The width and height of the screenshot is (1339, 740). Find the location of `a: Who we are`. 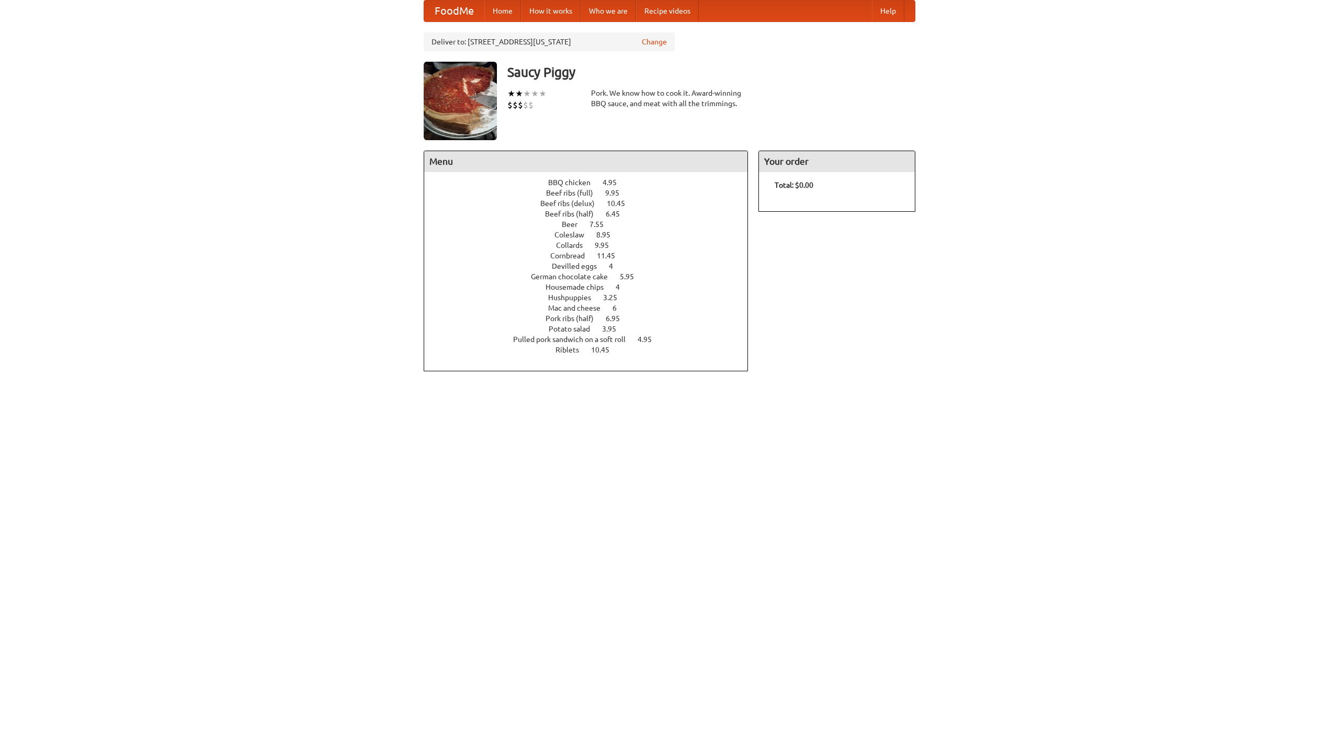

a: Who we are is located at coordinates (608, 11).